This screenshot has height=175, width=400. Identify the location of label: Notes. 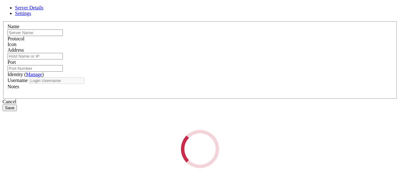
(13, 86).